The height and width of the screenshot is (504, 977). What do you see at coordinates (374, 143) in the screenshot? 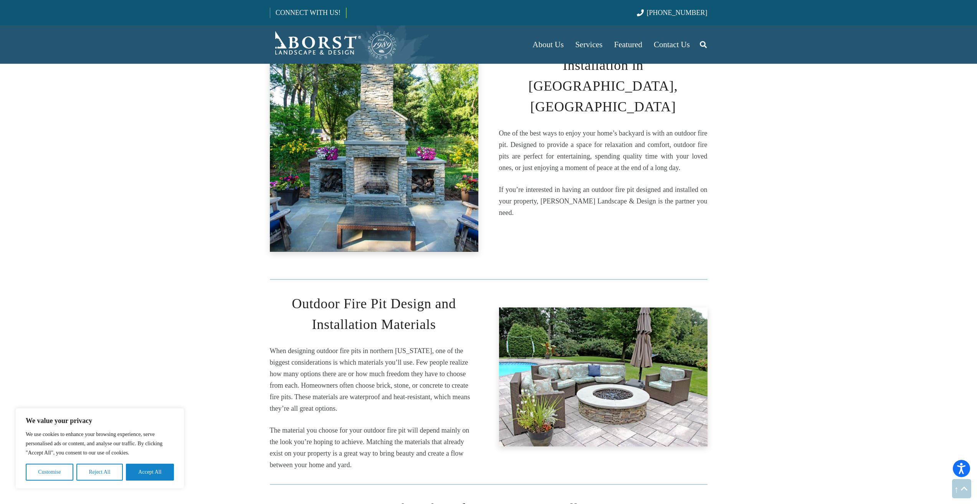
I see `img: custom-outdoor-fireplaces` at bounding box center [374, 143].